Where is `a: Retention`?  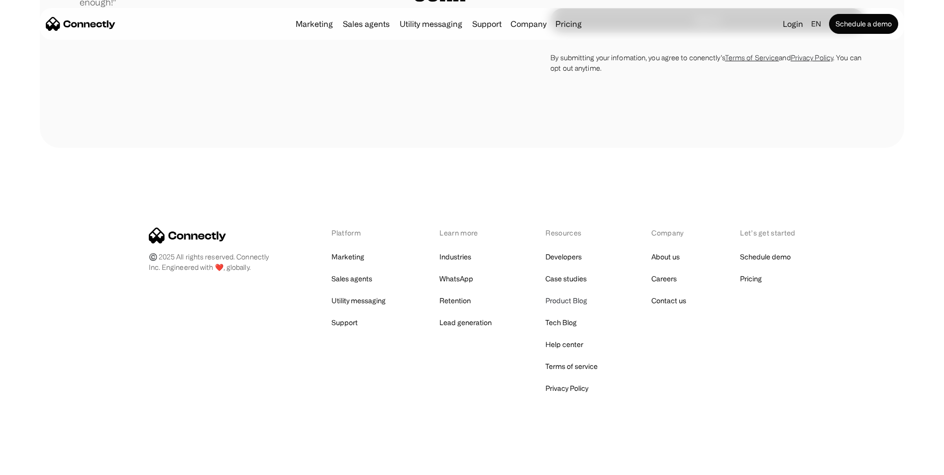 a: Retention is located at coordinates (455, 301).